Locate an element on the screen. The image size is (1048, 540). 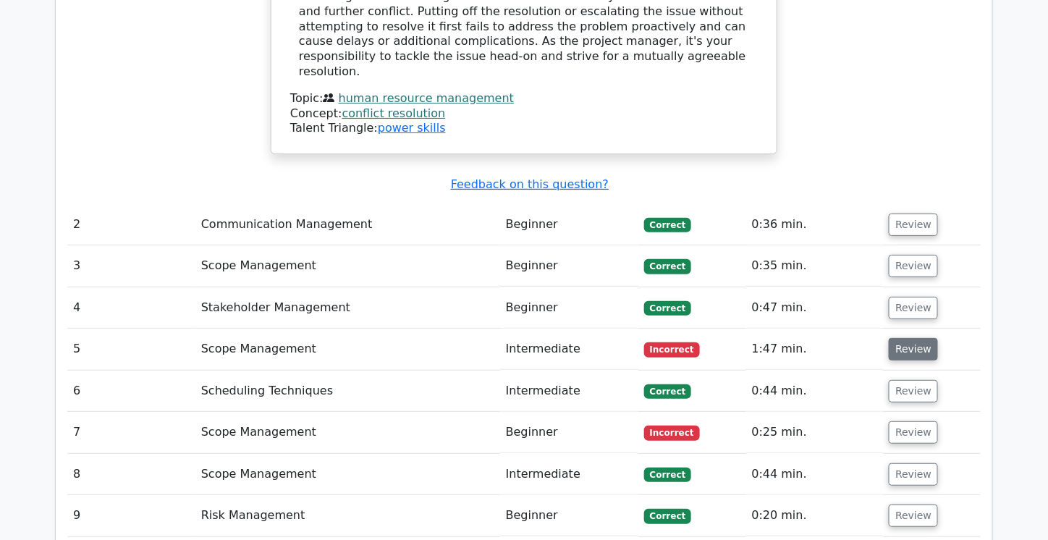
td: 9 is located at coordinates (131, 515).